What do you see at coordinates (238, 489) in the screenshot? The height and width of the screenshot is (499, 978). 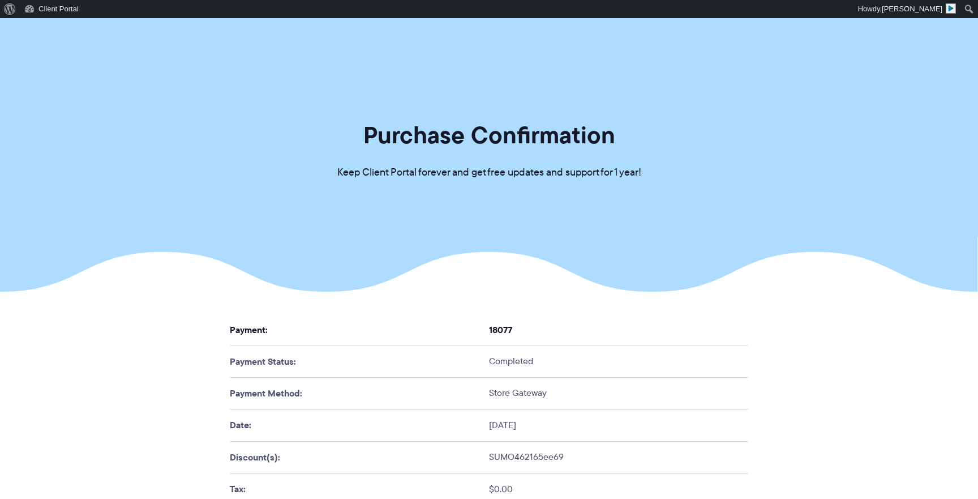 I see `strong: Tax:` at bounding box center [238, 489].